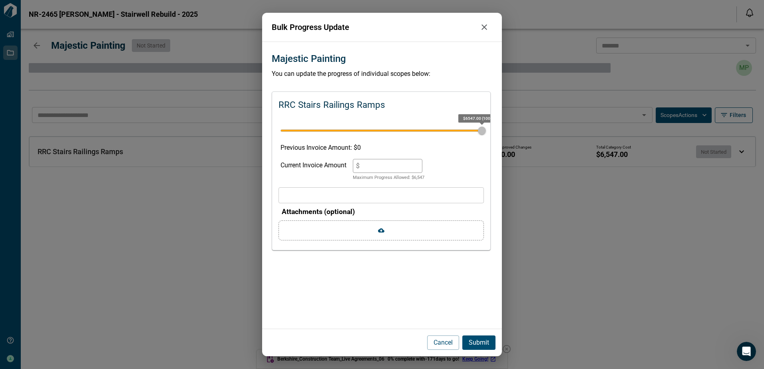  Describe the element at coordinates (332, 105) in the screenshot. I see `p: RRC Stairs Railings Ramps` at that location.